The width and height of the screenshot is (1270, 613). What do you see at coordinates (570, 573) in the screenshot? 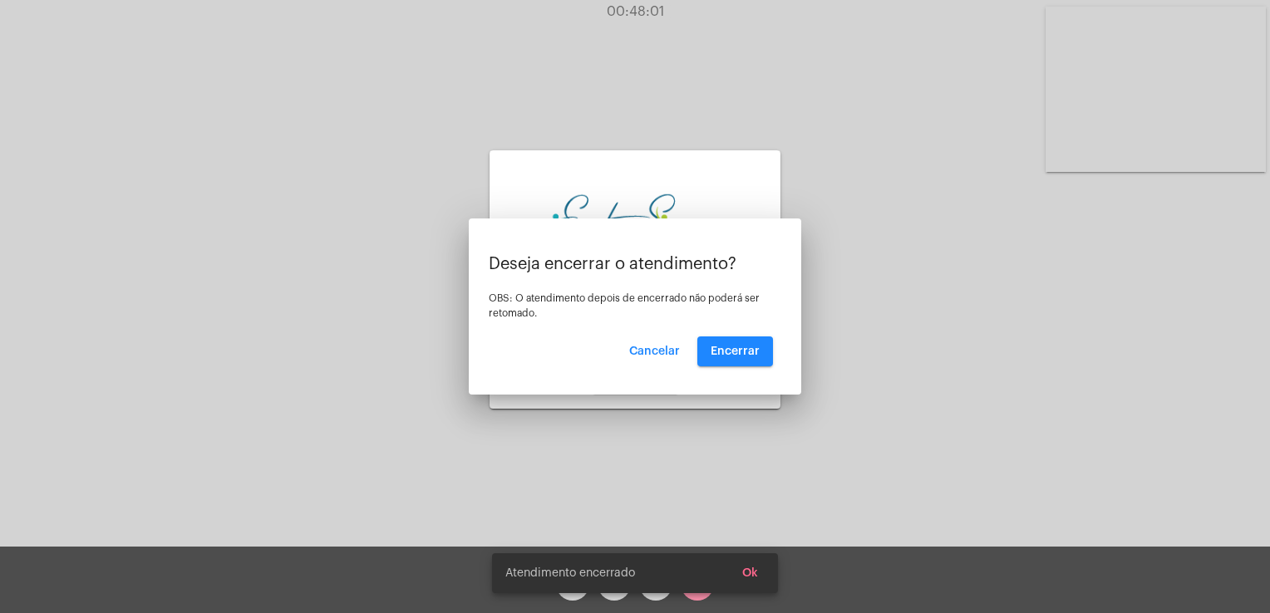
I see `span: Atendimento encerrado` at bounding box center [570, 573].